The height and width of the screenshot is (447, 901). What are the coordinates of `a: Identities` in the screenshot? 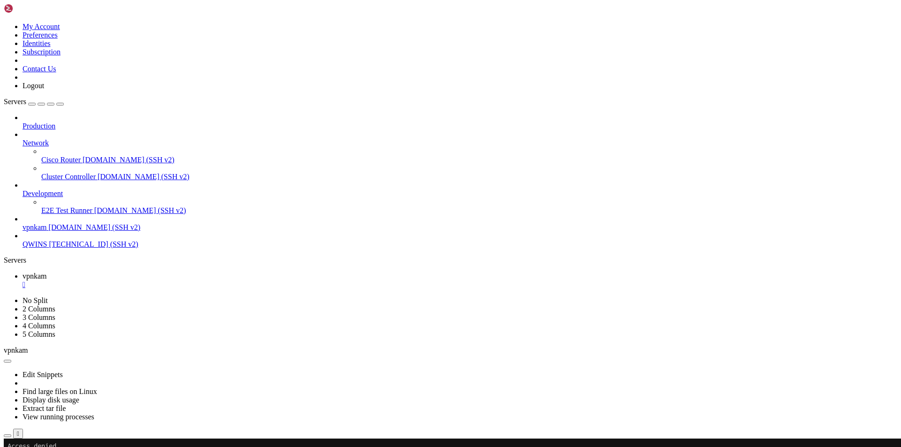 It's located at (37, 43).